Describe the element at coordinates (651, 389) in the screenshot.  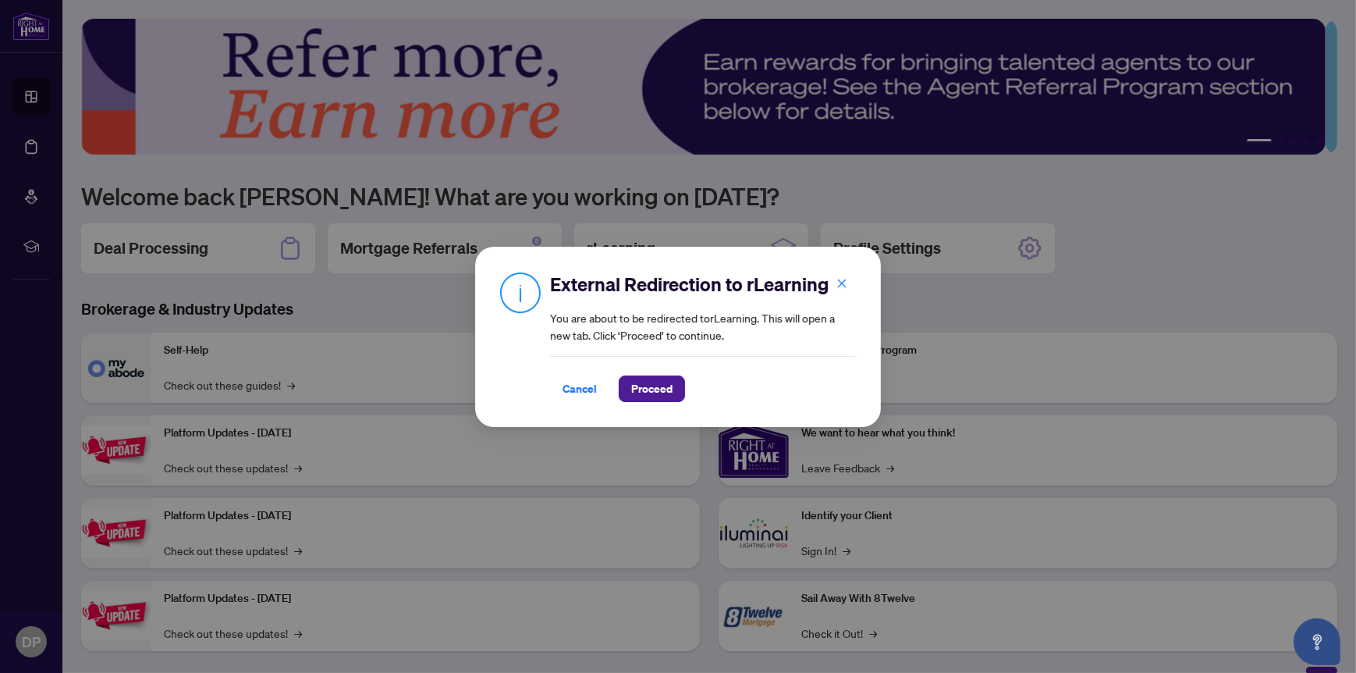
I see `button: Proceed` at that location.